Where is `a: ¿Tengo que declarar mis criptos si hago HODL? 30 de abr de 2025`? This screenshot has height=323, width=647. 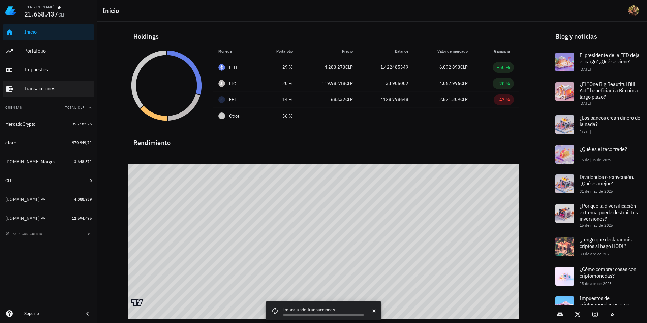 a: ¿Tengo que declarar mis criptos si hago HODL? 30 de abr de 2025 is located at coordinates (599, 247).